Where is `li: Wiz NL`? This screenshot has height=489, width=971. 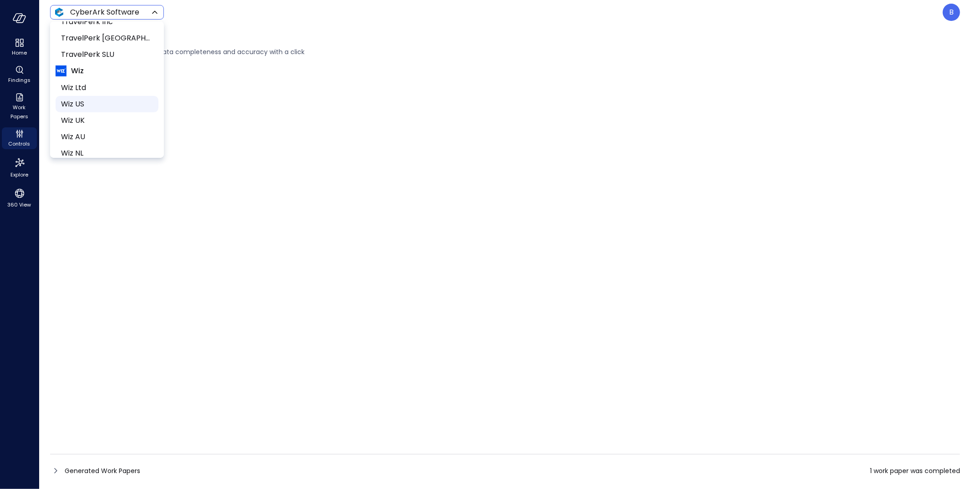
li: Wiz NL is located at coordinates (107, 153).